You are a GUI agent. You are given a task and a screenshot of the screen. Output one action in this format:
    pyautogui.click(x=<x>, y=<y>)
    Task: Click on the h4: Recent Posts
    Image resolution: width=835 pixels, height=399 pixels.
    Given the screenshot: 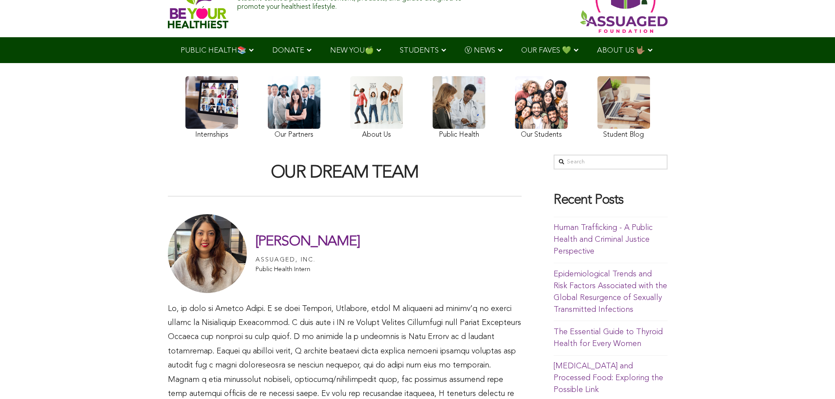 What is the action you would take?
    pyautogui.click(x=611, y=201)
    